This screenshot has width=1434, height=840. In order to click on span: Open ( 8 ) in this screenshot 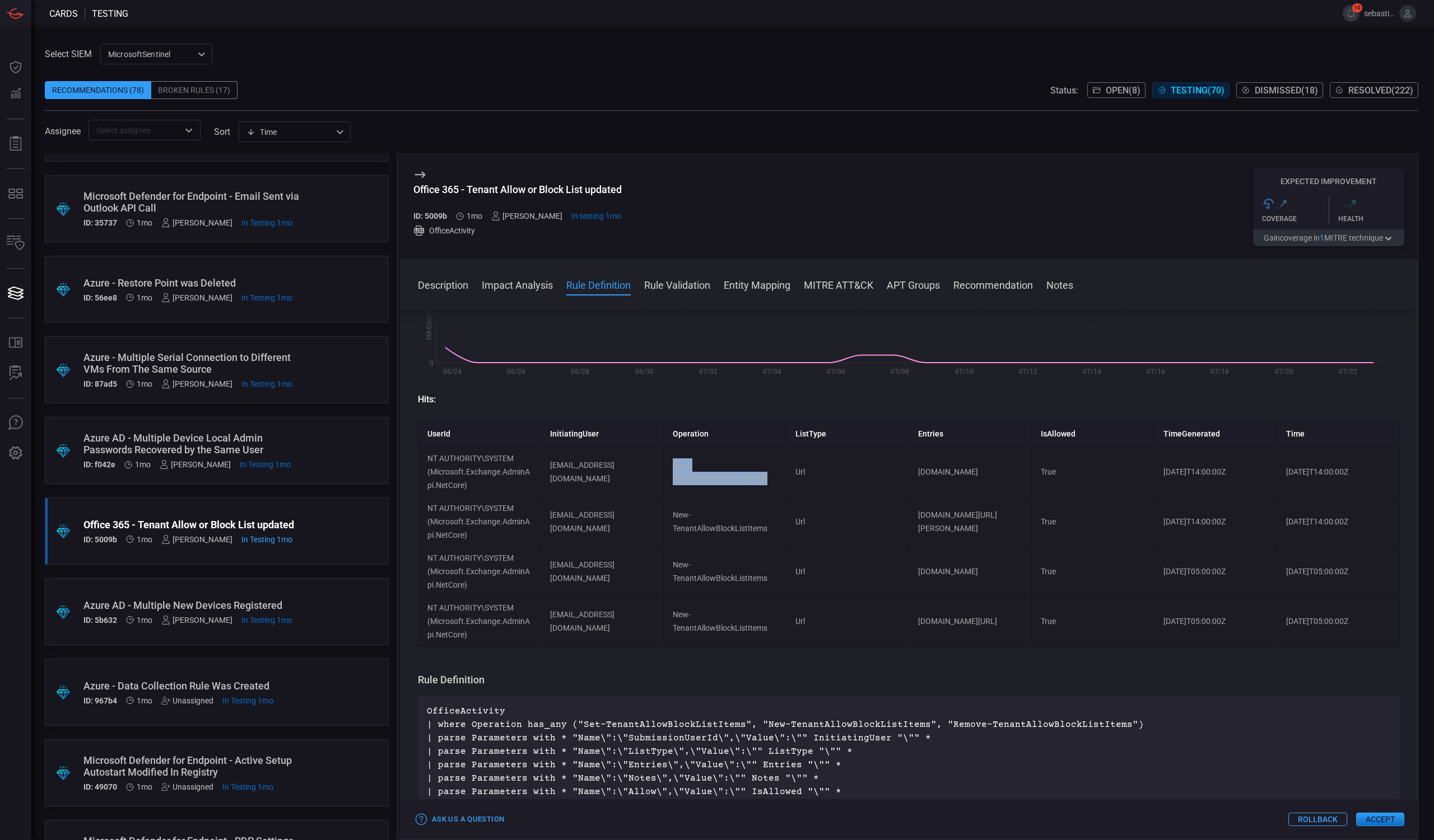, I will do `click(1122, 90)`.